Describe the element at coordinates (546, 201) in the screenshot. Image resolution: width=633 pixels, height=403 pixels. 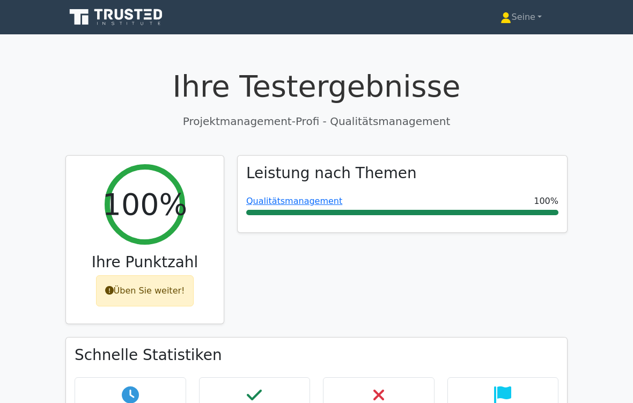
I see `span: 100%` at that location.